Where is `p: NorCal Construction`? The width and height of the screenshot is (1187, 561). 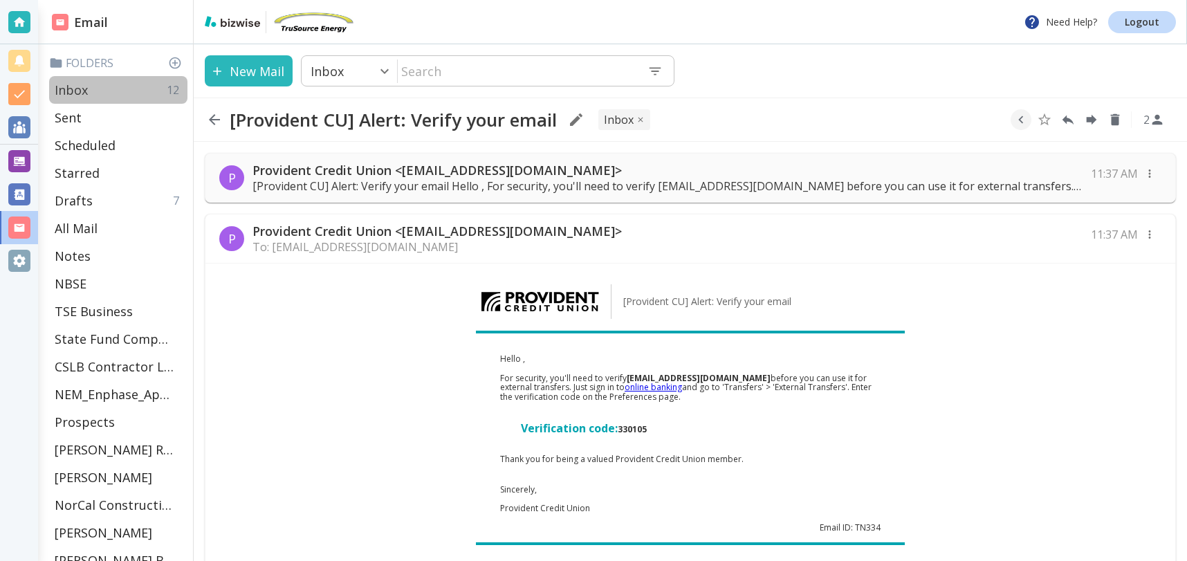
p: NorCal Construction is located at coordinates (114, 505).